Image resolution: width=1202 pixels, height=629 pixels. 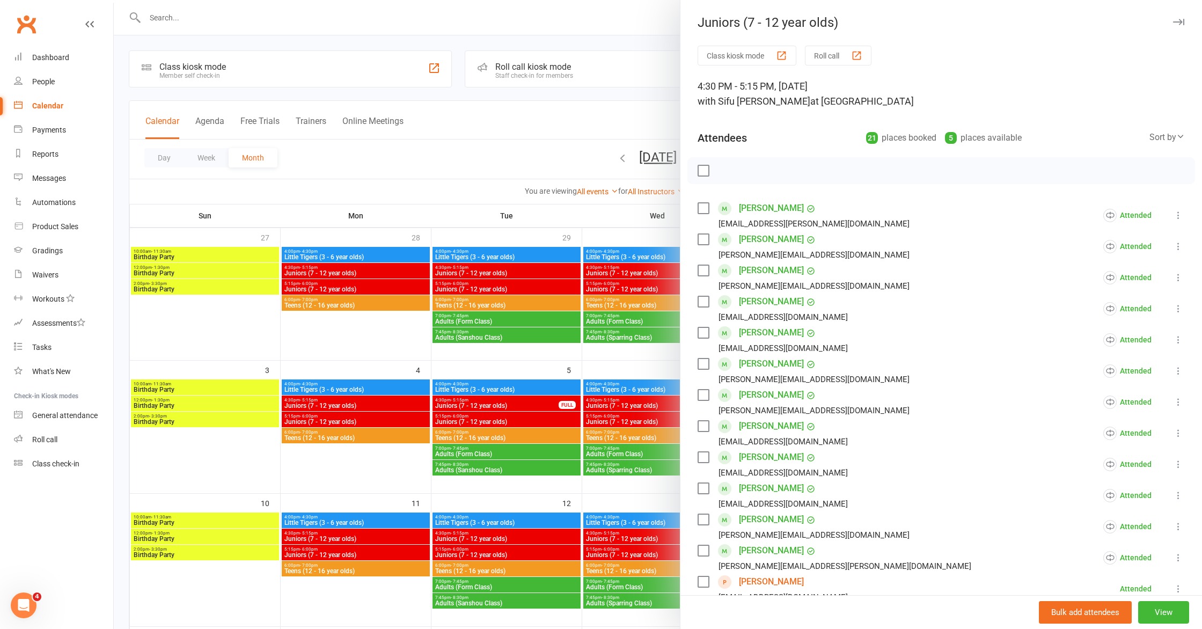 What do you see at coordinates (58, 323) in the screenshot?
I see `div: Assessments` at bounding box center [58, 323].